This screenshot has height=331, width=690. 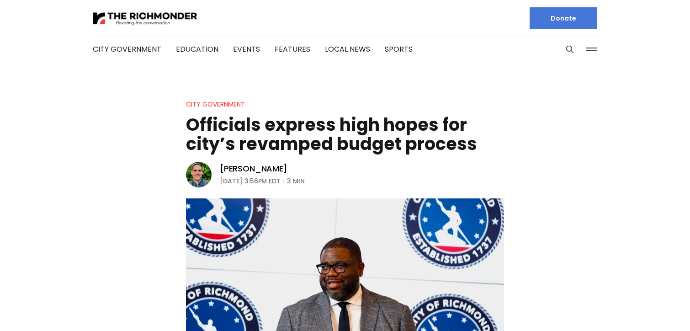 I want to click on a: Local News, so click(x=348, y=49).